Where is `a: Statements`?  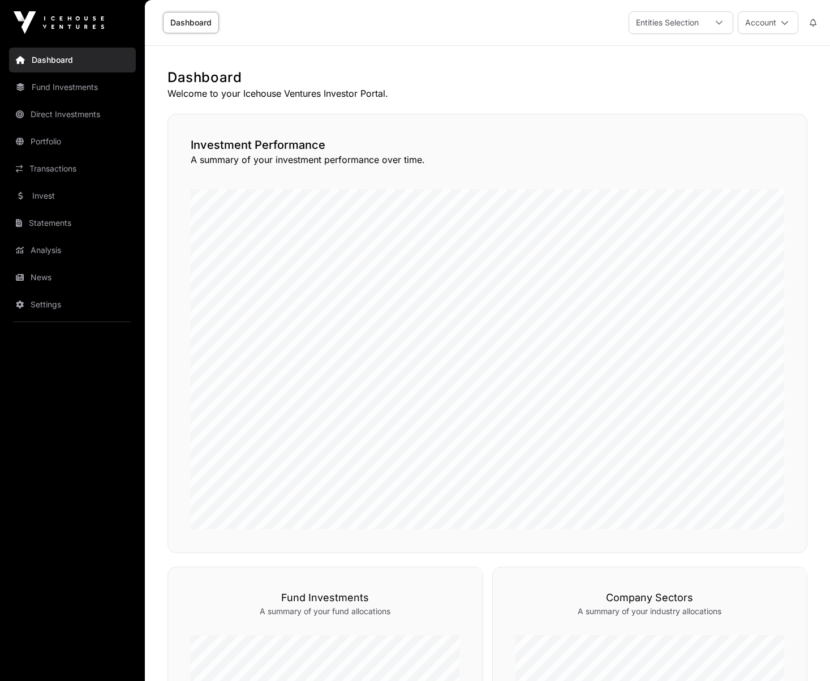 a: Statements is located at coordinates (72, 223).